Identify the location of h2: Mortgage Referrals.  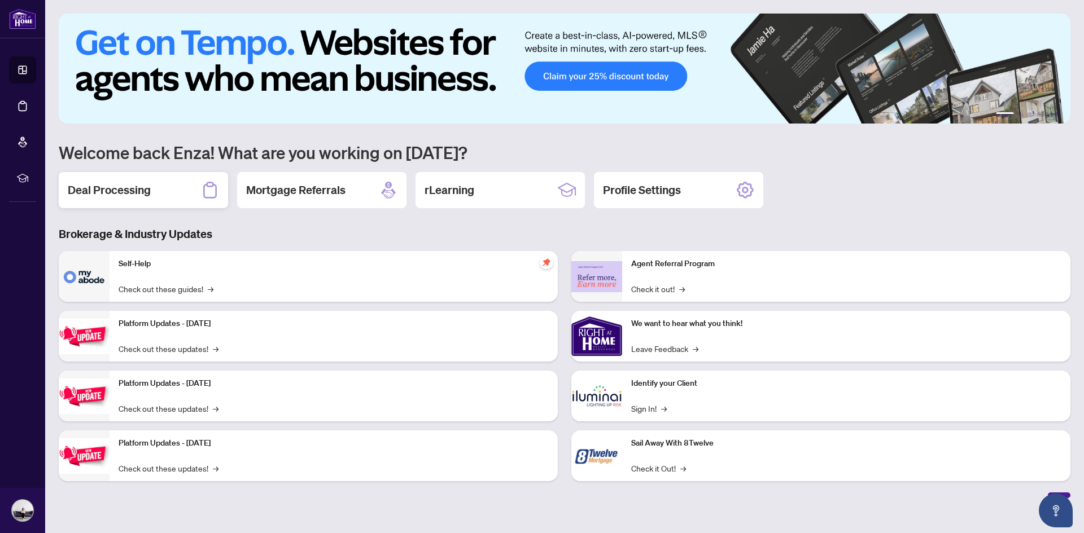
(296, 190).